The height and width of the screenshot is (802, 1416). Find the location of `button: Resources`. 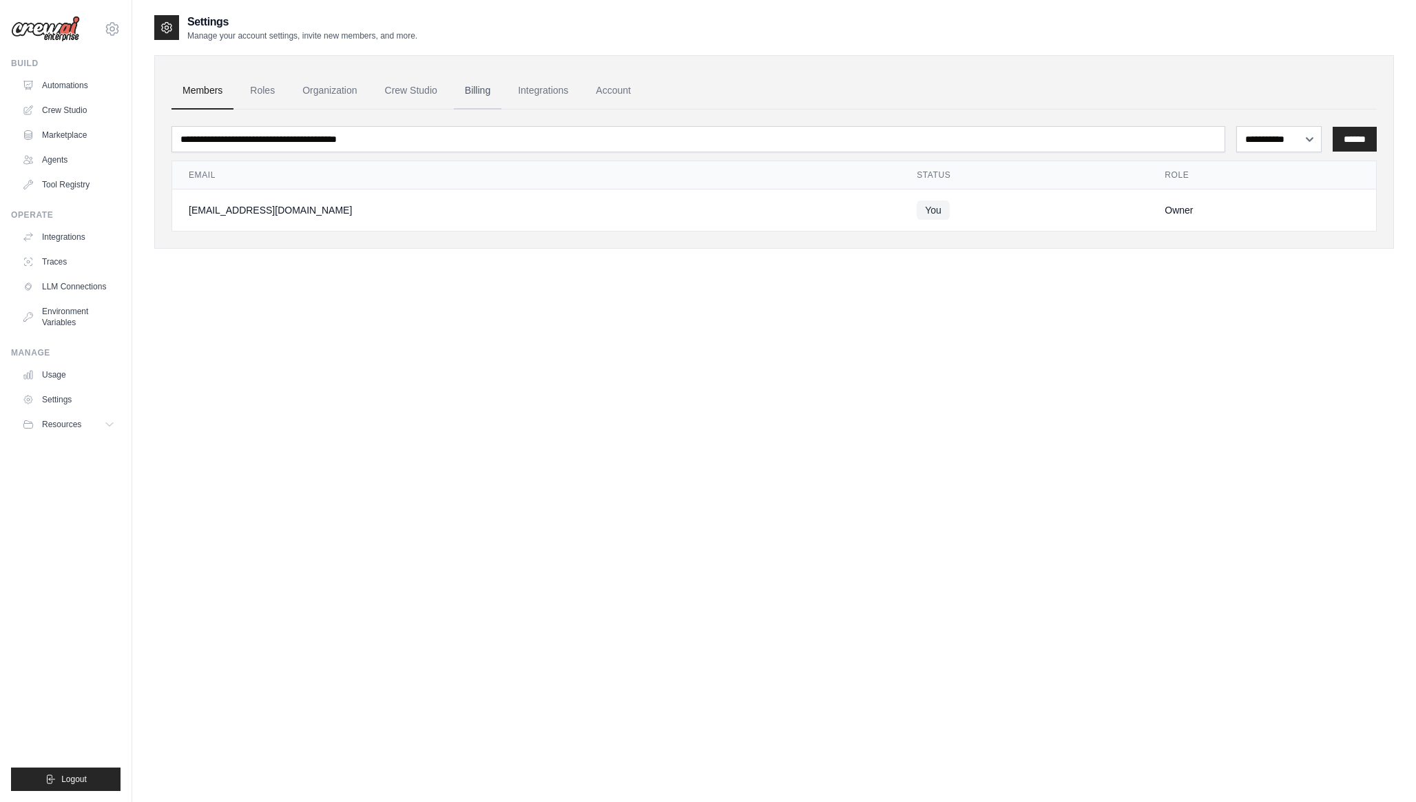

button: Resources is located at coordinates (68, 424).